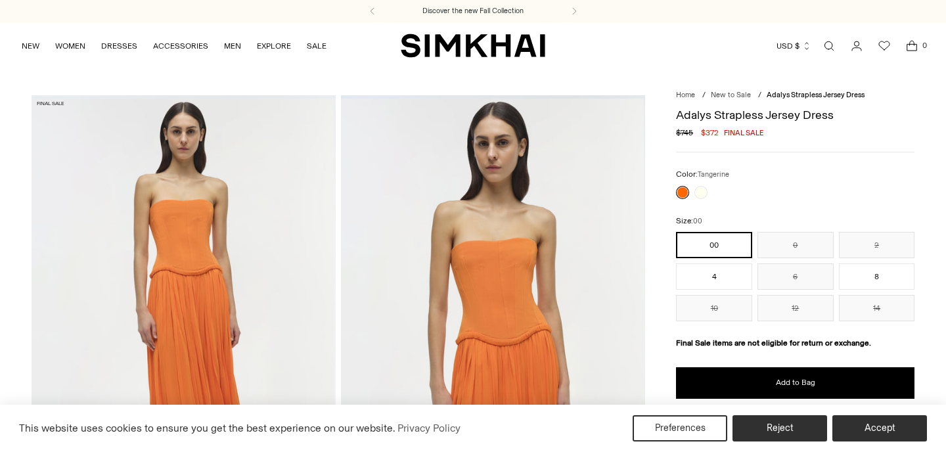 The width and height of the screenshot is (946, 452). What do you see at coordinates (181, 46) in the screenshot?
I see `a: ACCESSORIES` at bounding box center [181, 46].